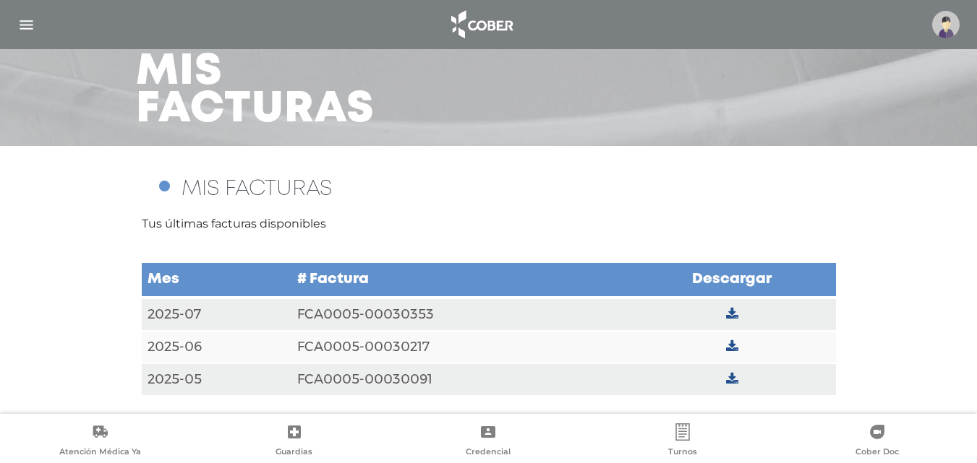  What do you see at coordinates (294, 442) in the screenshot?
I see `a: Guardias` at bounding box center [294, 442].